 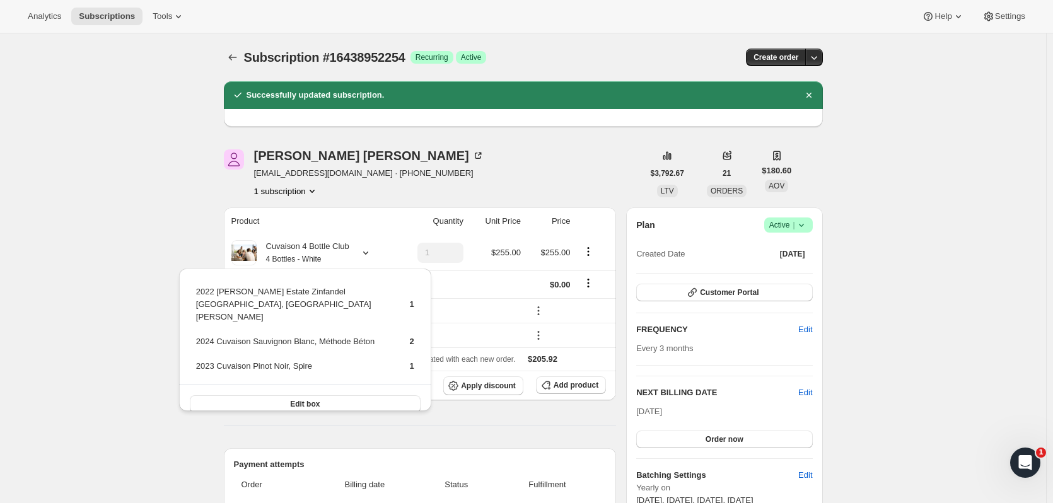 I want to click on span: AOV, so click(x=777, y=186).